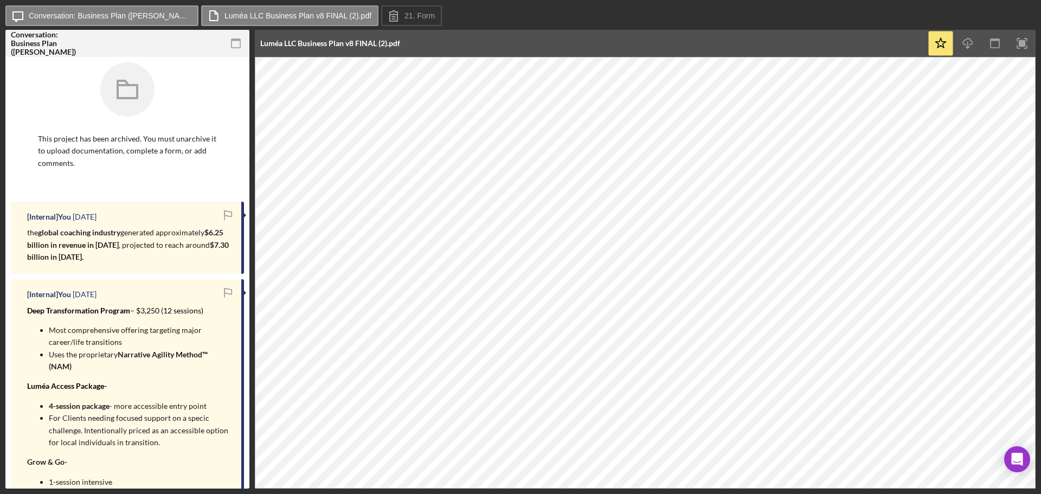  I want to click on mark: Deep Transformation Program, so click(79, 310).